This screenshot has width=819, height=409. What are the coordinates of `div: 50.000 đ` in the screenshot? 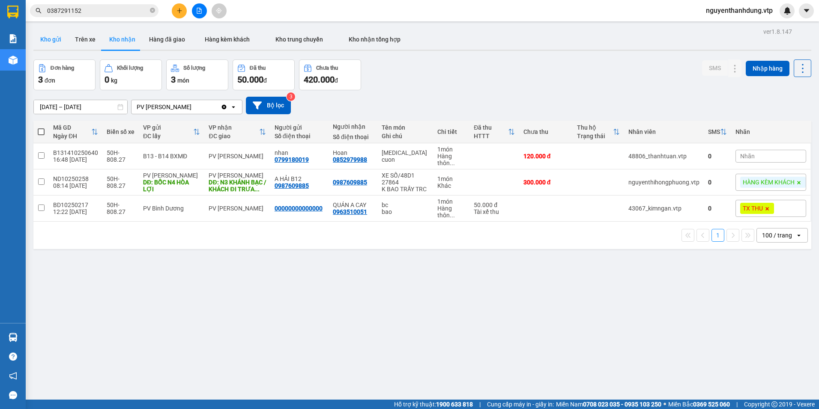 It's located at (494, 205).